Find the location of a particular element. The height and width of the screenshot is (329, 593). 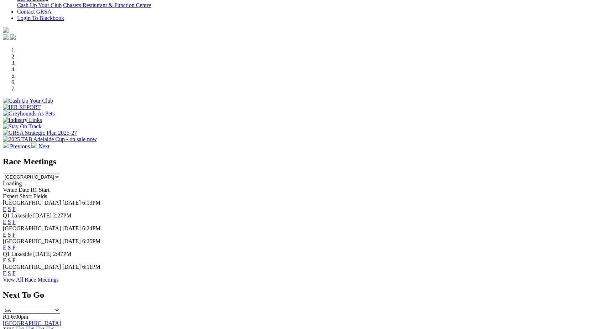

span: 6:13PM is located at coordinates (92, 202).